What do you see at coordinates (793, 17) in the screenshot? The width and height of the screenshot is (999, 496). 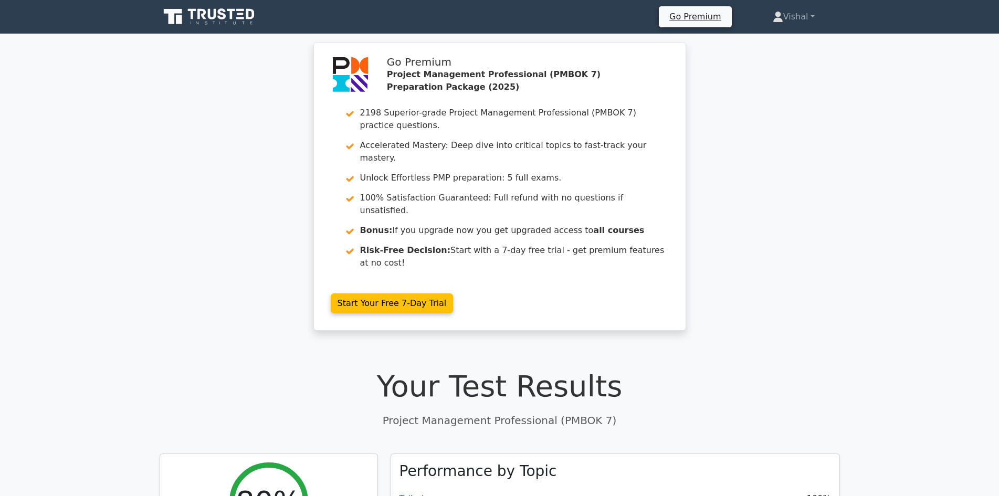 I see `a: Vishal` at bounding box center [793, 17].